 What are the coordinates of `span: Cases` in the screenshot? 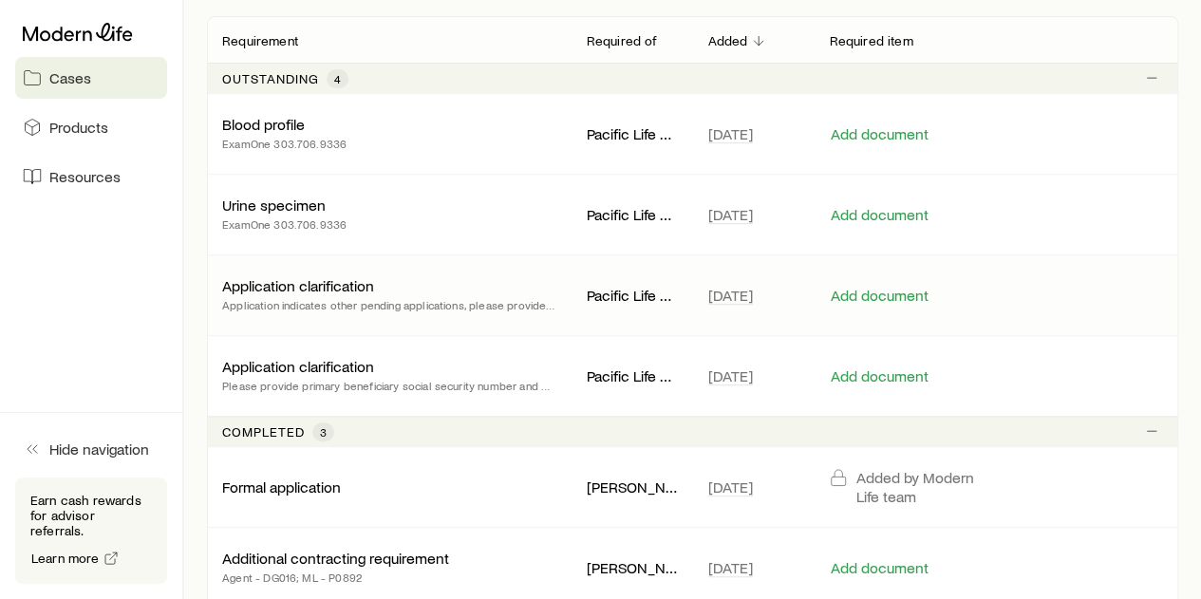 It's located at (70, 78).